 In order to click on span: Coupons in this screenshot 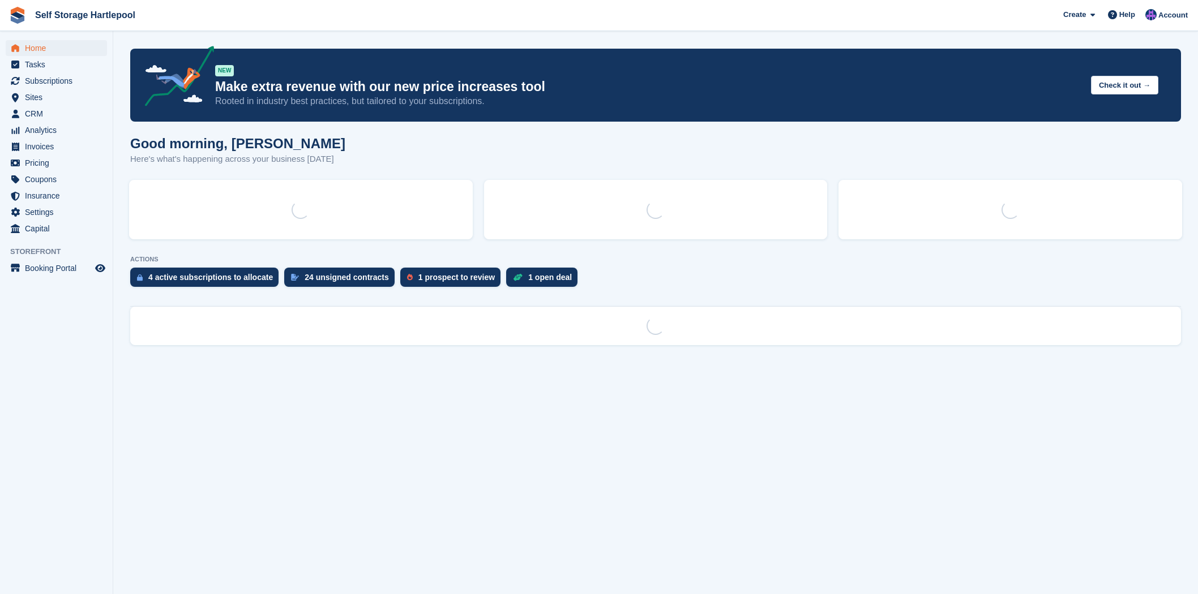, I will do `click(59, 179)`.